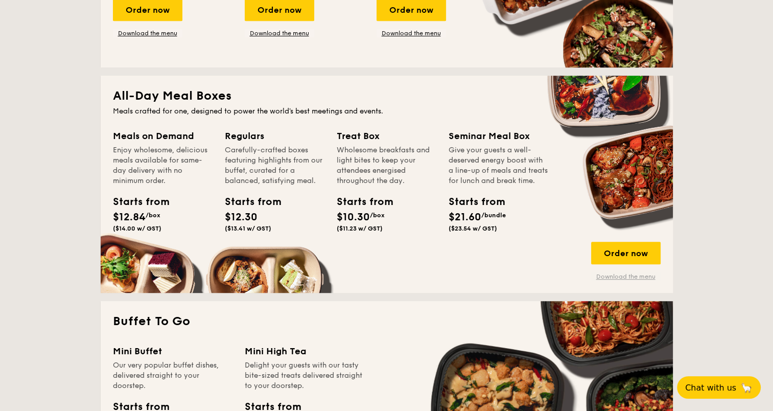 Image resolution: width=773 pixels, height=411 pixels. What do you see at coordinates (353, 217) in the screenshot?
I see `span: $10.30` at bounding box center [353, 217].